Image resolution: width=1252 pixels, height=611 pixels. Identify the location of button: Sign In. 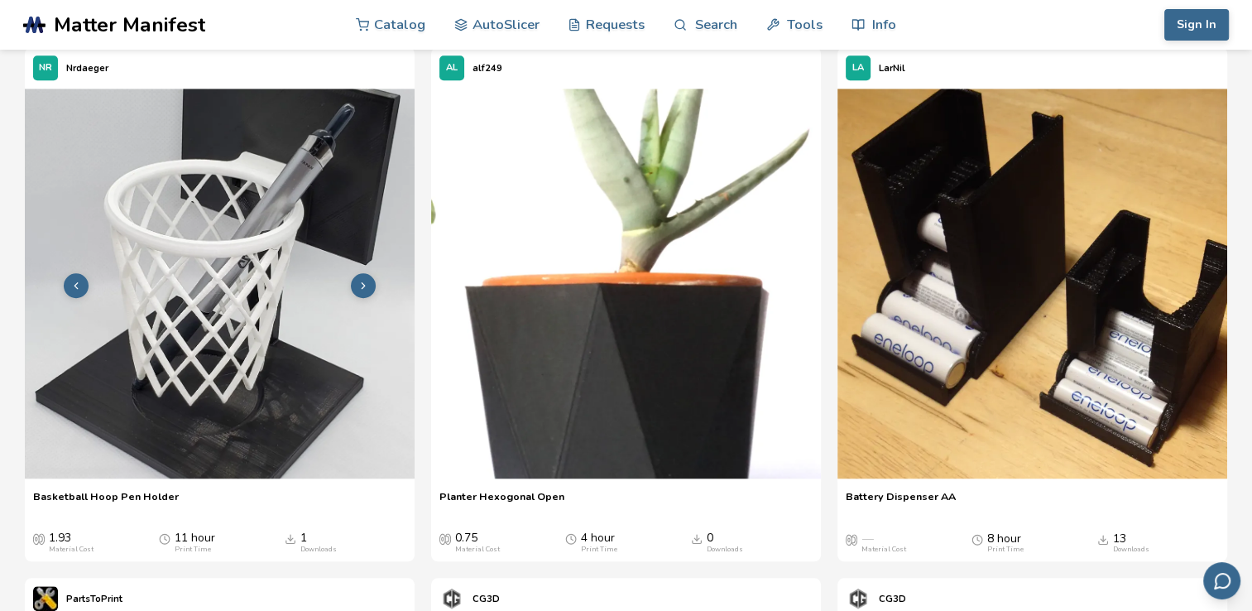
(1197, 25).